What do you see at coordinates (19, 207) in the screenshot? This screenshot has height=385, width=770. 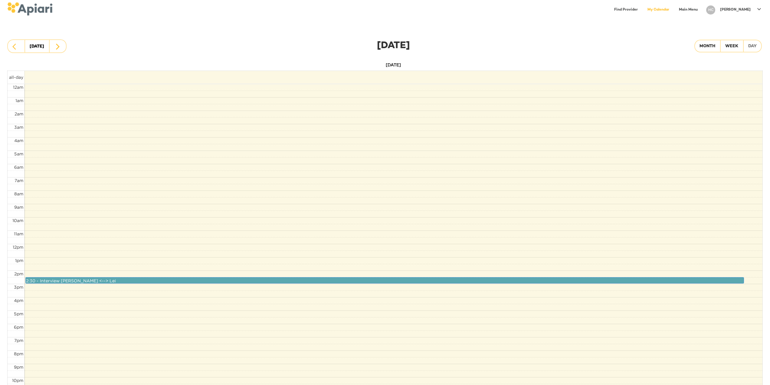 I see `span: 9am` at bounding box center [19, 207].